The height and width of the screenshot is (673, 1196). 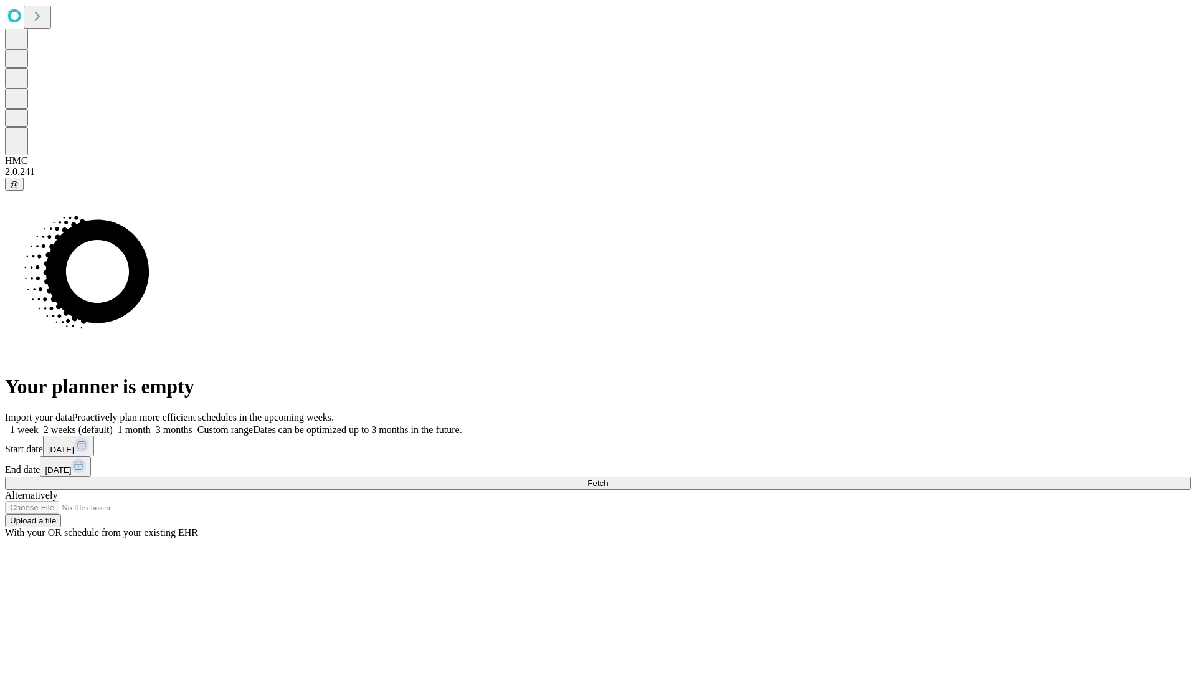 What do you see at coordinates (24, 429) in the screenshot?
I see `span: 1 week` at bounding box center [24, 429].